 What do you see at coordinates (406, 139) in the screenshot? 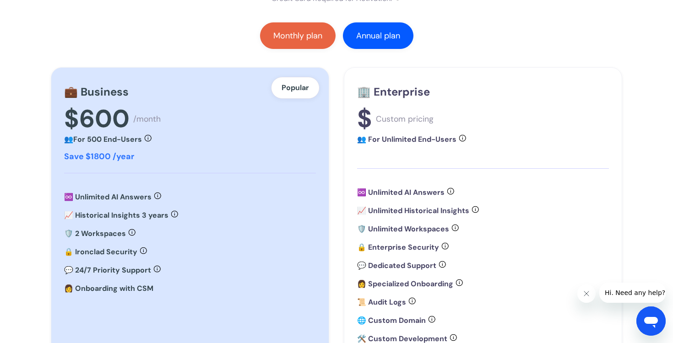
I see `strong: 👥 For Unlimited End-Users` at bounding box center [406, 139].